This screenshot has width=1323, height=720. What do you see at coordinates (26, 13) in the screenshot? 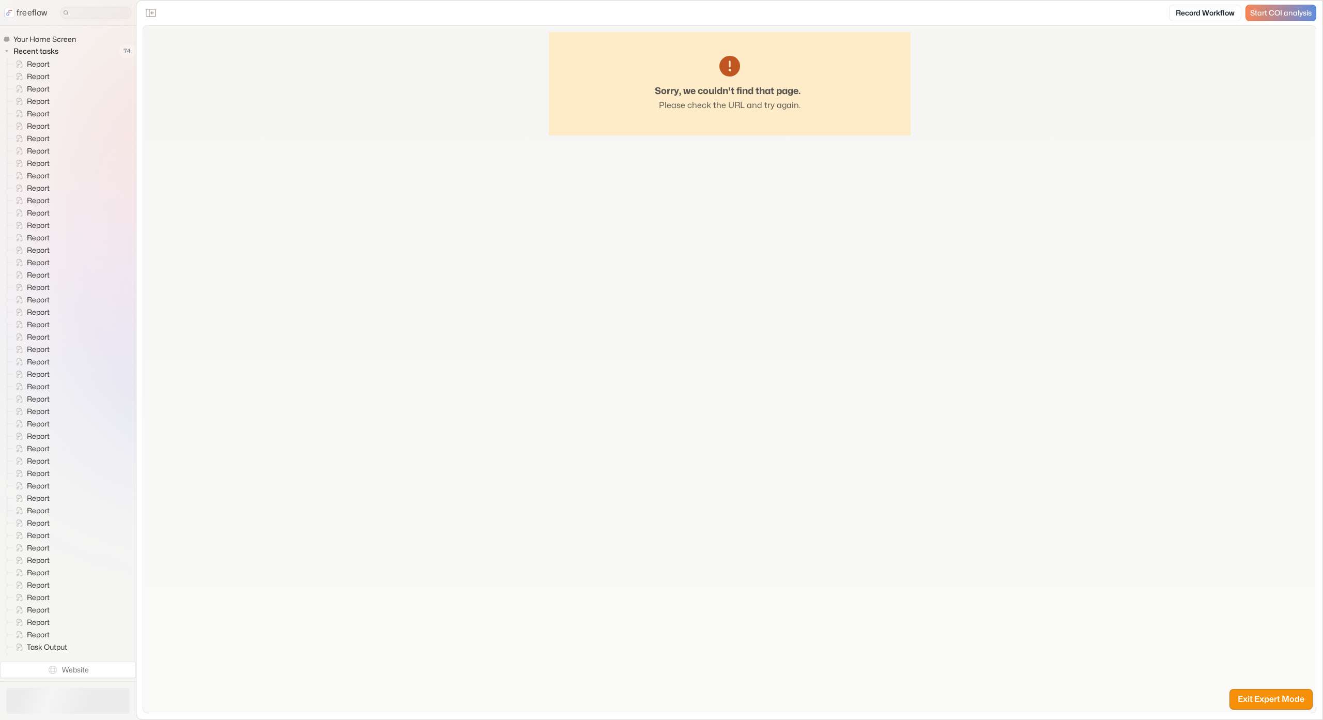
I see `a: freeflow` at bounding box center [26, 13].